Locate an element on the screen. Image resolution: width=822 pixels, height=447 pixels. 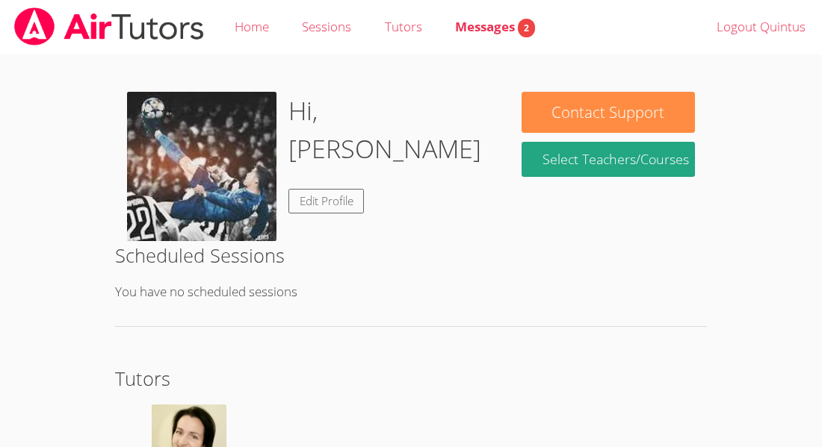
button: Contact Support is located at coordinates (608, 112).